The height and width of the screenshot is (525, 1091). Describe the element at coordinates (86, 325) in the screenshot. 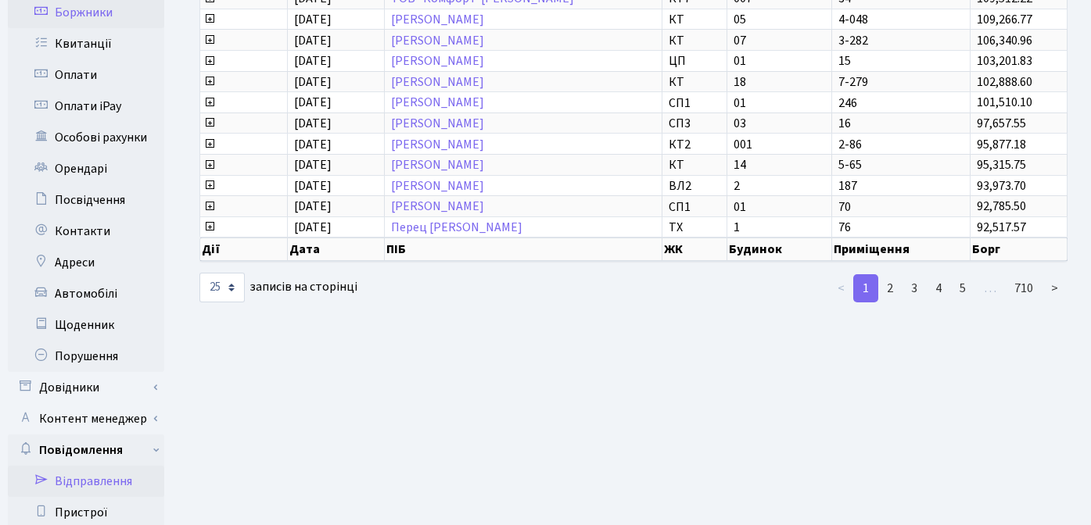

I see `a: Щоденник` at that location.